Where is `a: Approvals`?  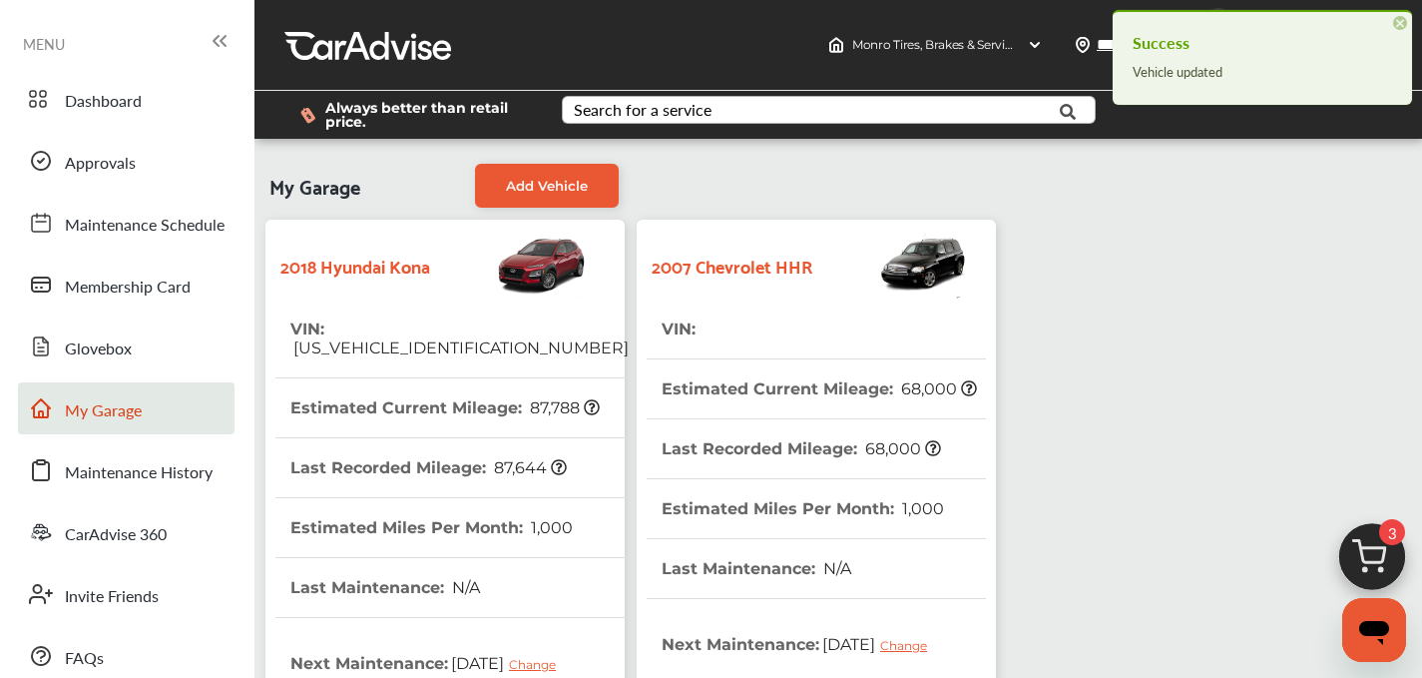 a: Approvals is located at coordinates (126, 161).